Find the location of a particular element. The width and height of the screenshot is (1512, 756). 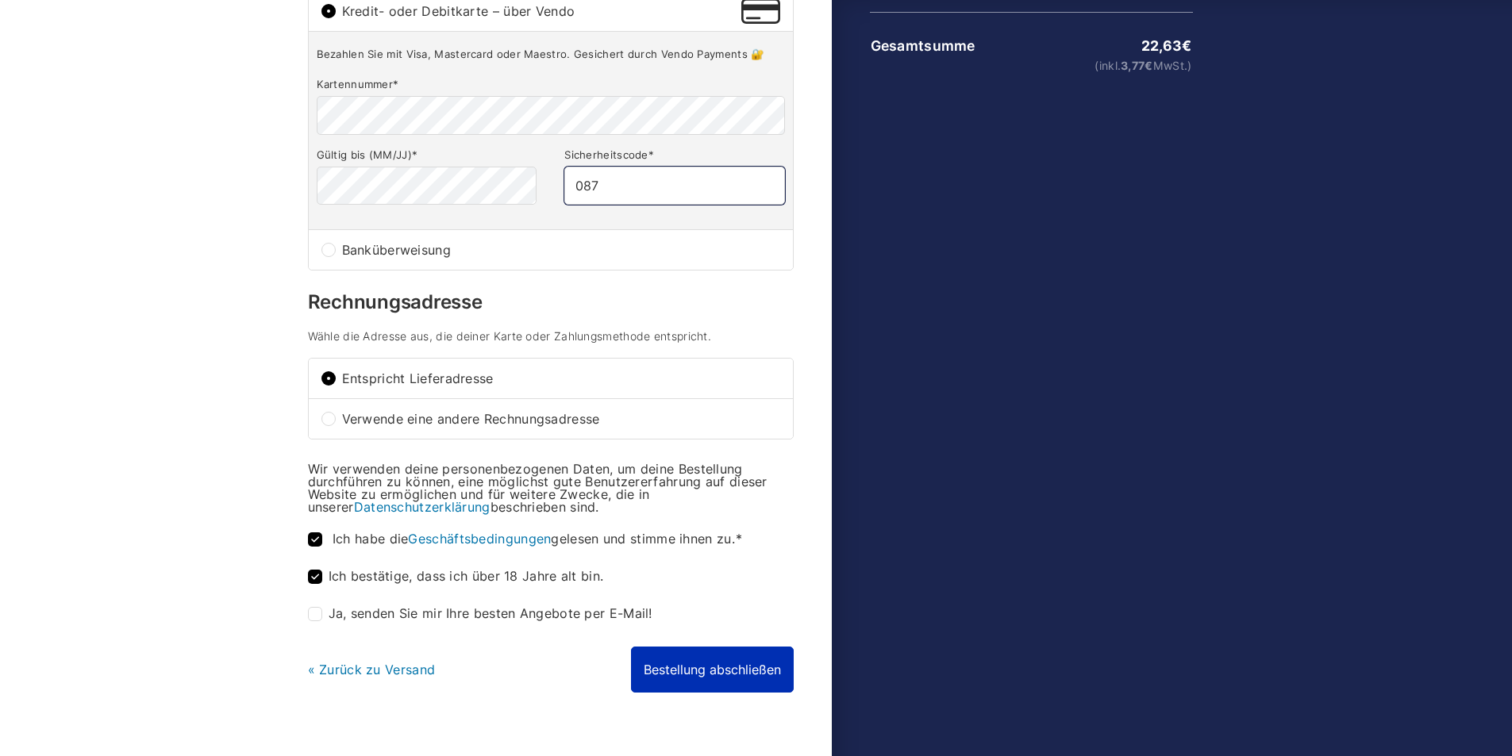

a: Datenschutzerklärung is located at coordinates (422, 507).